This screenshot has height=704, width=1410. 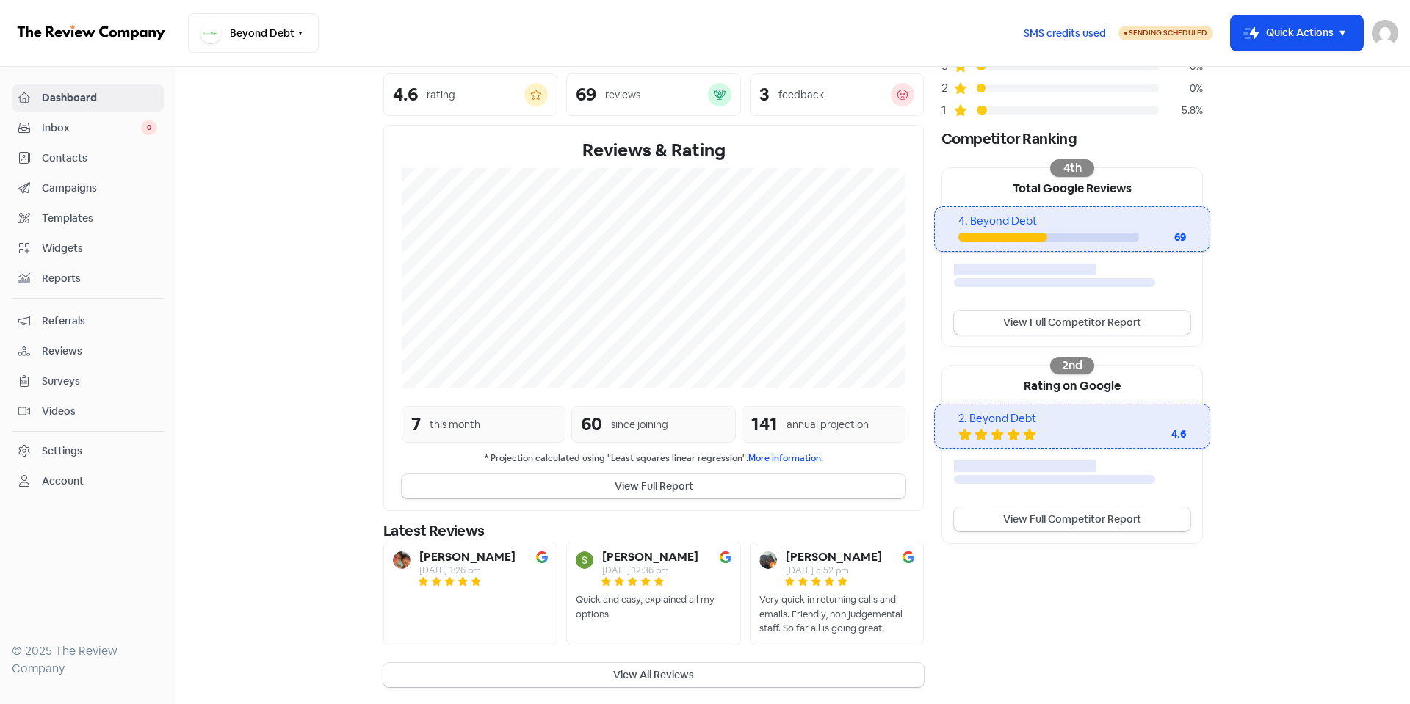 What do you see at coordinates (653, 606) in the screenshot?
I see `div: Quick and easy, explained all my options` at bounding box center [653, 606].